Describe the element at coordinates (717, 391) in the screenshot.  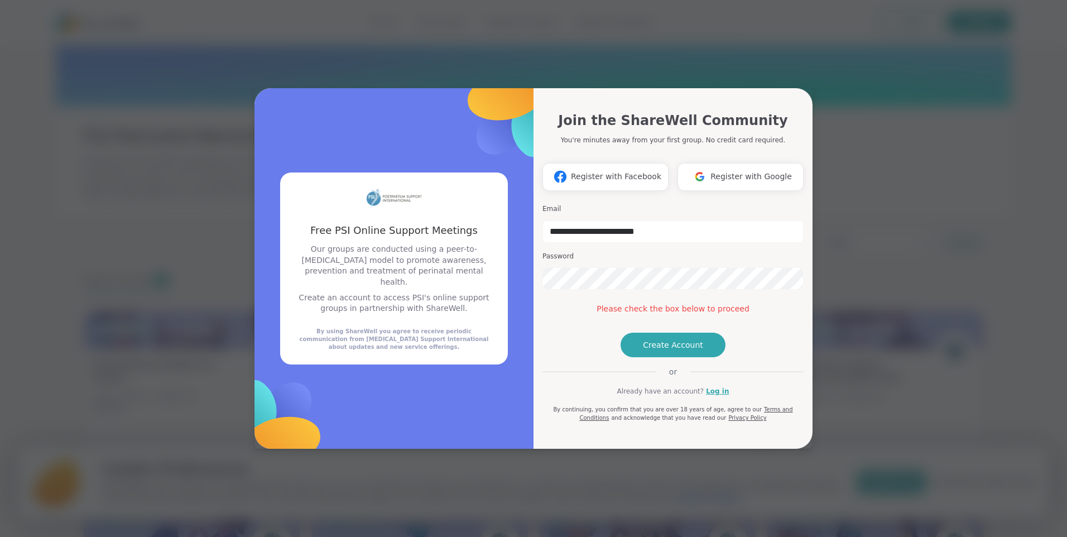
I see `a: Log in` at that location.